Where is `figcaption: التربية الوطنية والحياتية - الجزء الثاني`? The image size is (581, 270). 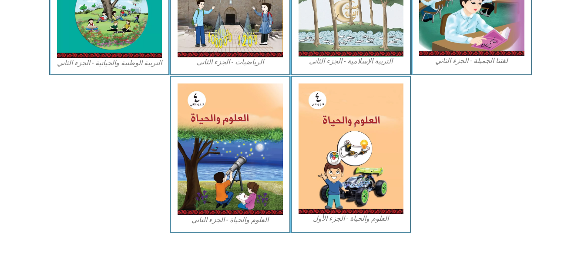
figcaption: التربية الوطنية والحياتية - الجزء الثاني is located at coordinates (110, 63).